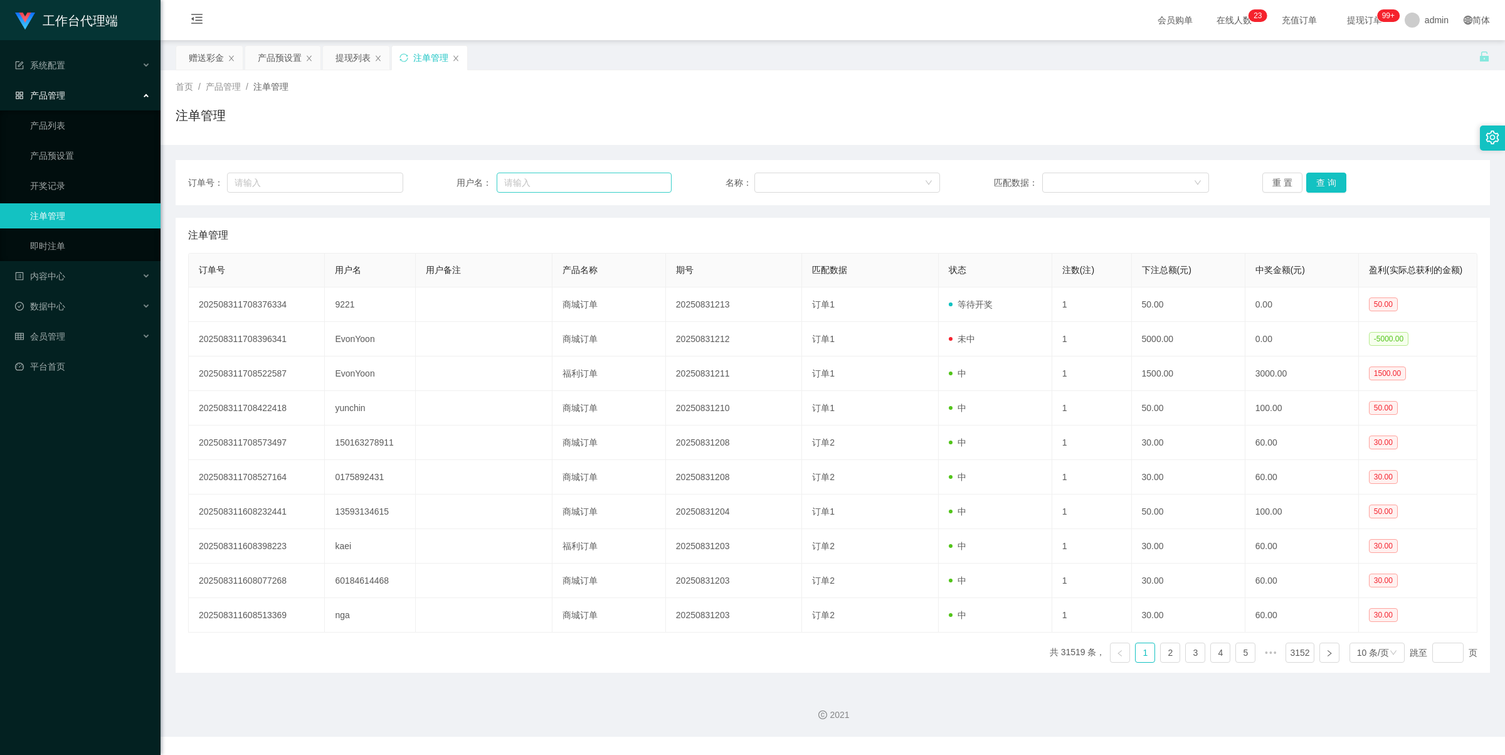  I want to click on td: 202508311708396341, so click(257, 339).